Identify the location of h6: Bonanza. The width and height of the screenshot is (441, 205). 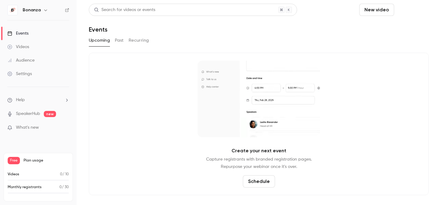
(32, 10).